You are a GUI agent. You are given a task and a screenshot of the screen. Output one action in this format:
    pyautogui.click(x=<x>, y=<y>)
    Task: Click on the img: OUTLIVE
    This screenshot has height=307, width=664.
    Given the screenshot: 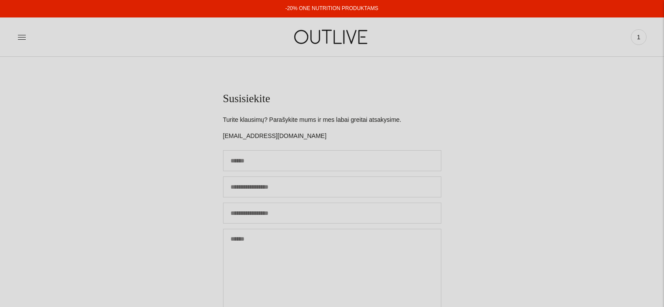 What is the action you would take?
    pyautogui.click(x=332, y=37)
    